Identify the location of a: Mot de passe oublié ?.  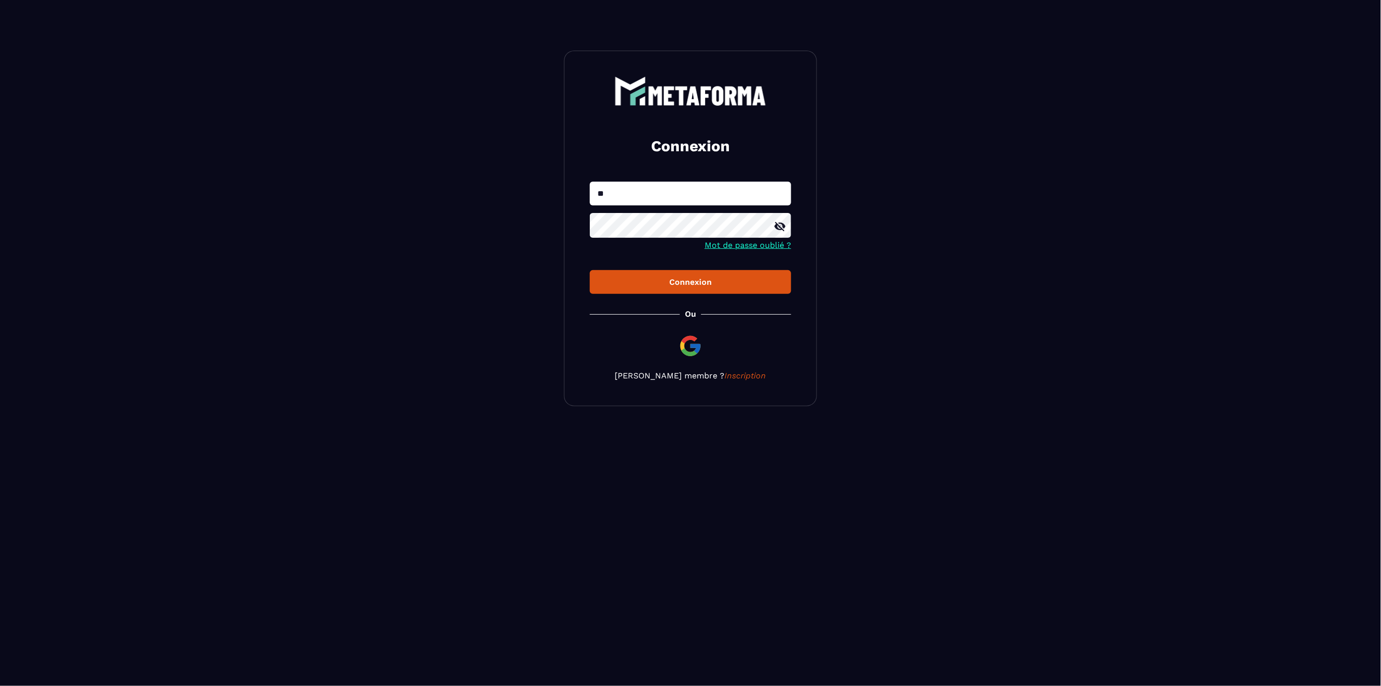
(748, 245).